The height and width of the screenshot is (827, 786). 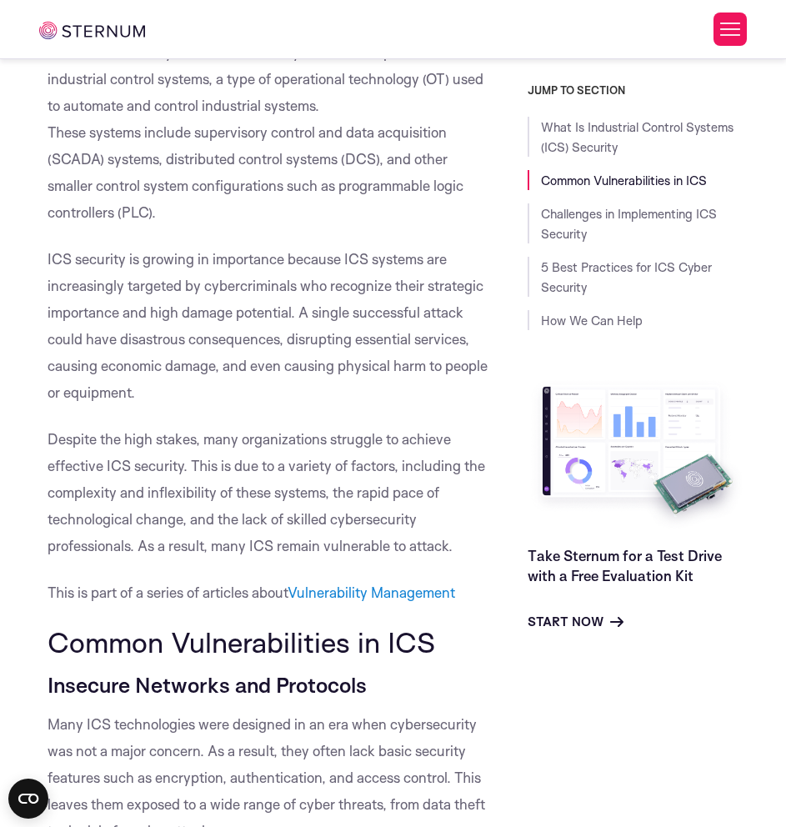 I want to click on button: Toggle Menu, so click(x=730, y=29).